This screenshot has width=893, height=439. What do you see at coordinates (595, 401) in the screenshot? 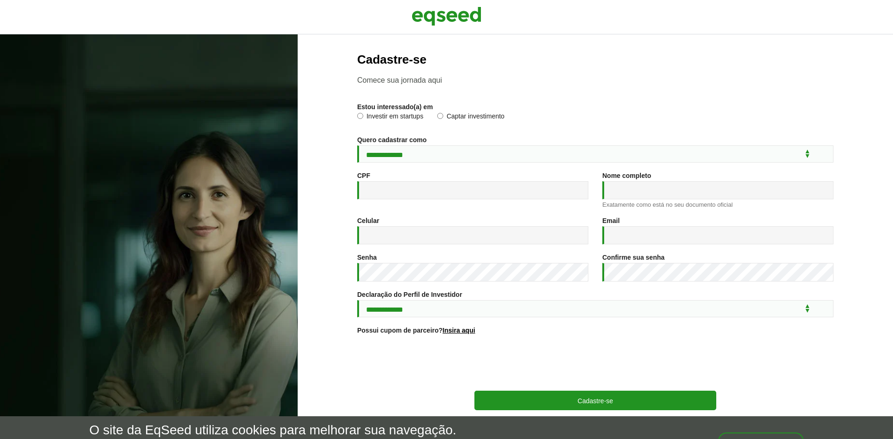
I see `button: Cadastre-se` at bounding box center [595, 401].